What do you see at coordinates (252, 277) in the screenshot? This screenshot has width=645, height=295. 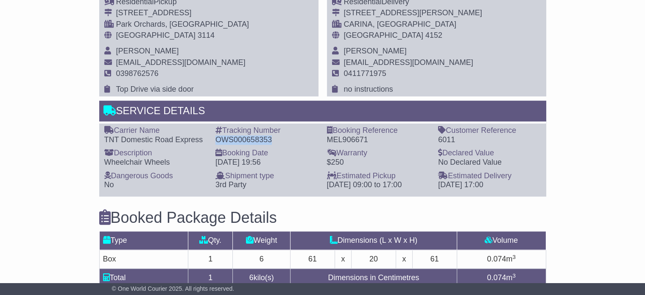 I see `span: 6` at bounding box center [252, 277].